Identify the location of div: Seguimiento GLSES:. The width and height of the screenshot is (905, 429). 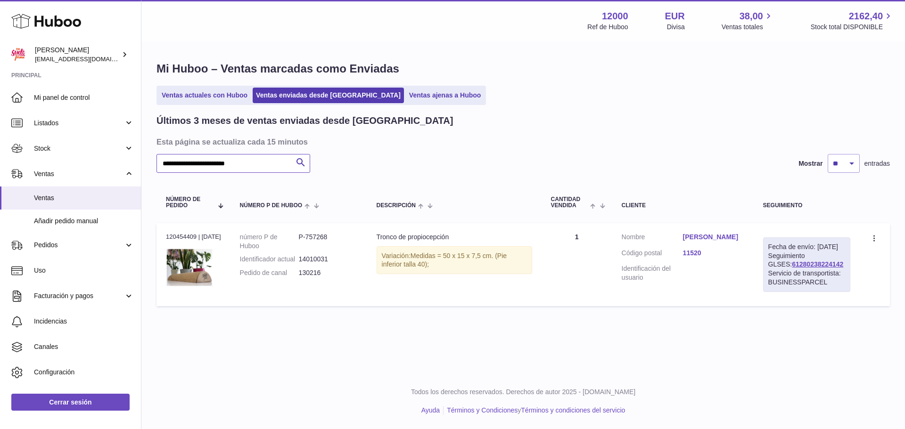
(806, 265).